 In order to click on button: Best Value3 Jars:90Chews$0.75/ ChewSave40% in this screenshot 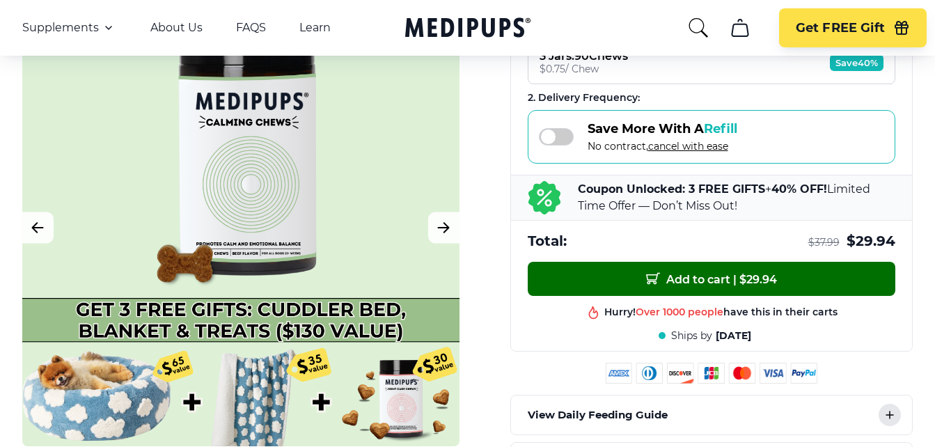, I will do `click(712, 62)`.